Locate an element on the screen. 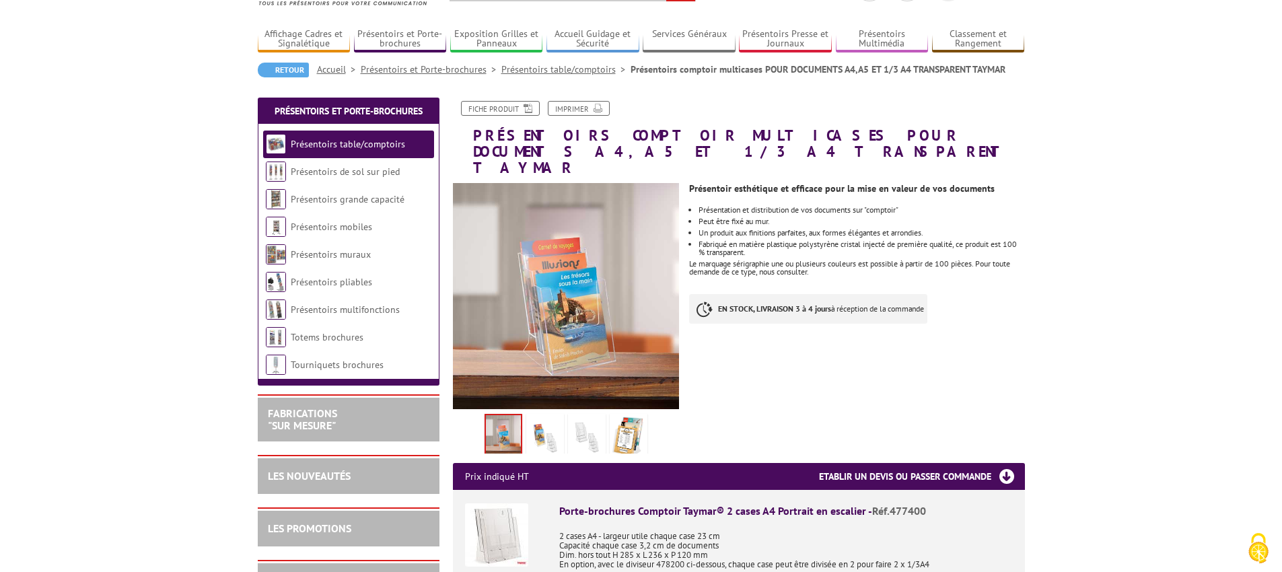 The height and width of the screenshot is (572, 1282). img: Présentoirs pliables is located at coordinates (276, 282).